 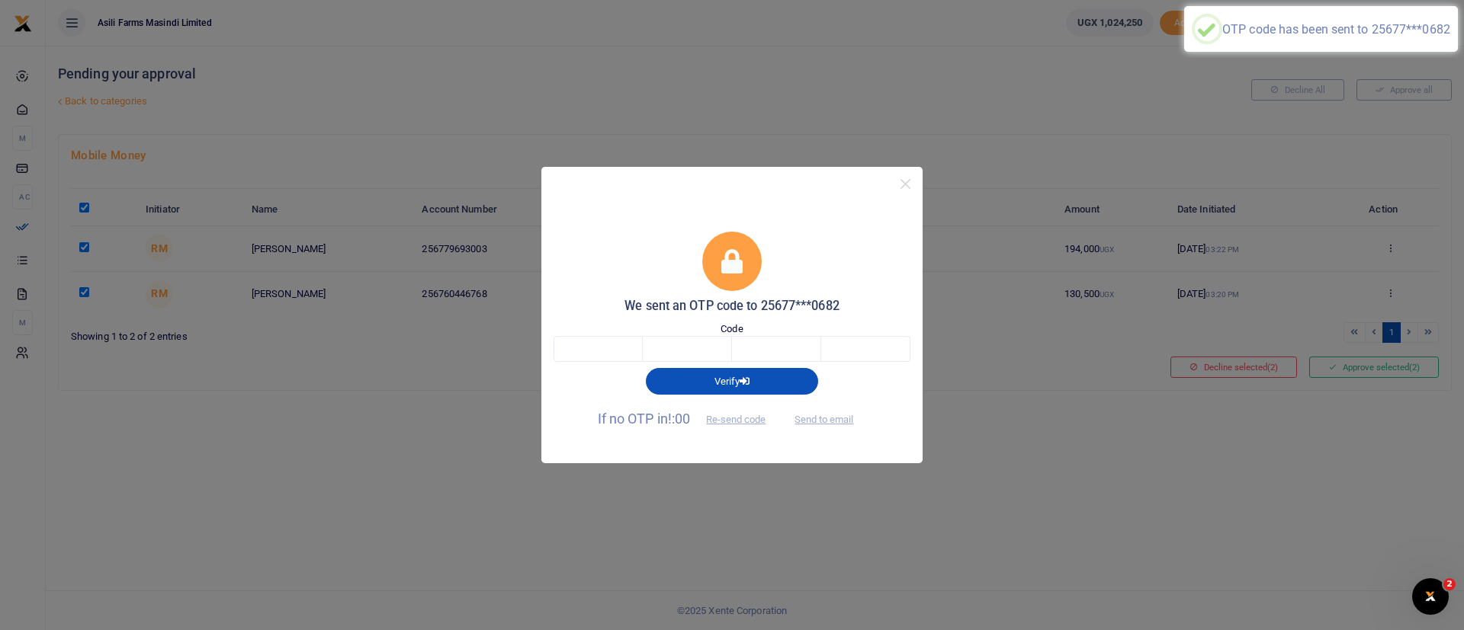 I want to click on span: 2, so click(x=1449, y=585).